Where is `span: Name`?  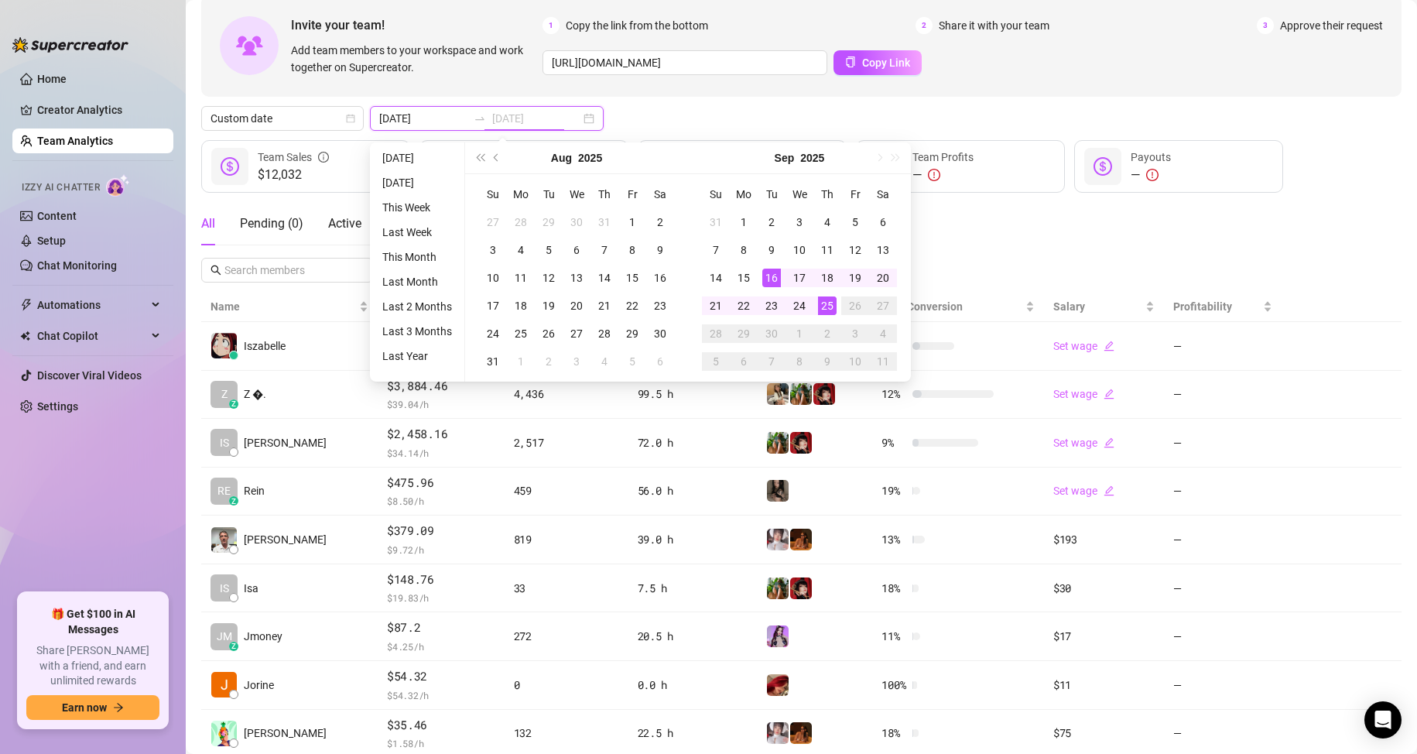
span: Name is located at coordinates (283, 306).